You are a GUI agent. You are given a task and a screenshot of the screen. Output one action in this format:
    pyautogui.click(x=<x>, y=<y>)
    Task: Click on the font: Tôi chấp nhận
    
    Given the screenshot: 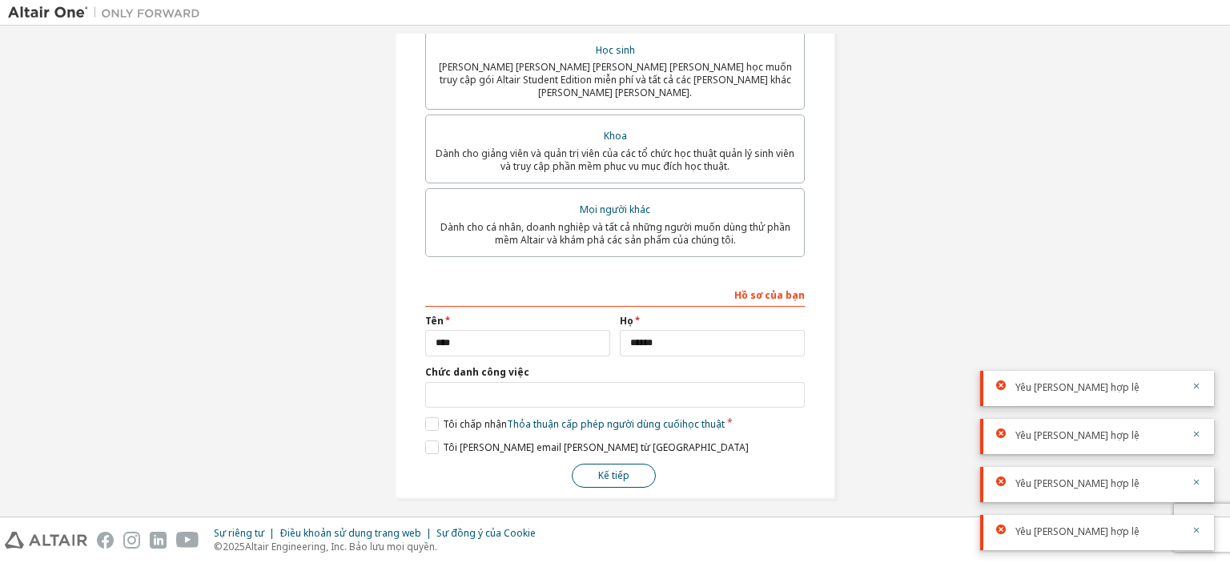 What is the action you would take?
    pyautogui.click(x=475, y=423)
    